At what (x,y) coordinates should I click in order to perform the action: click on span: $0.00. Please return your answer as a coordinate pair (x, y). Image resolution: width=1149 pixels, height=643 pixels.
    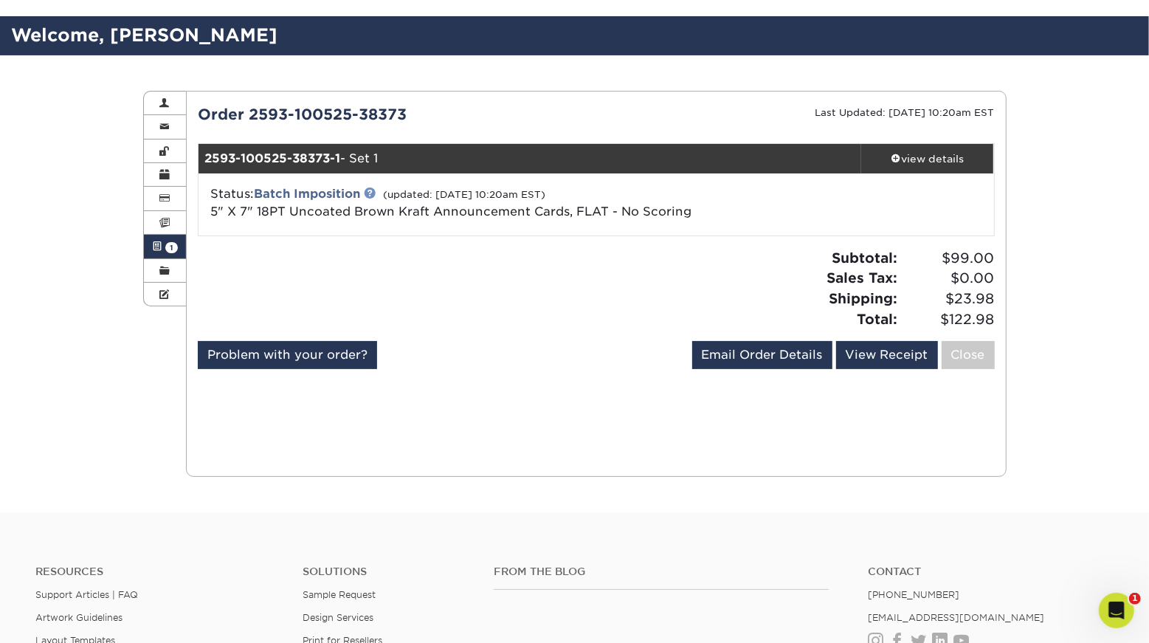
    Looking at the image, I should click on (948, 278).